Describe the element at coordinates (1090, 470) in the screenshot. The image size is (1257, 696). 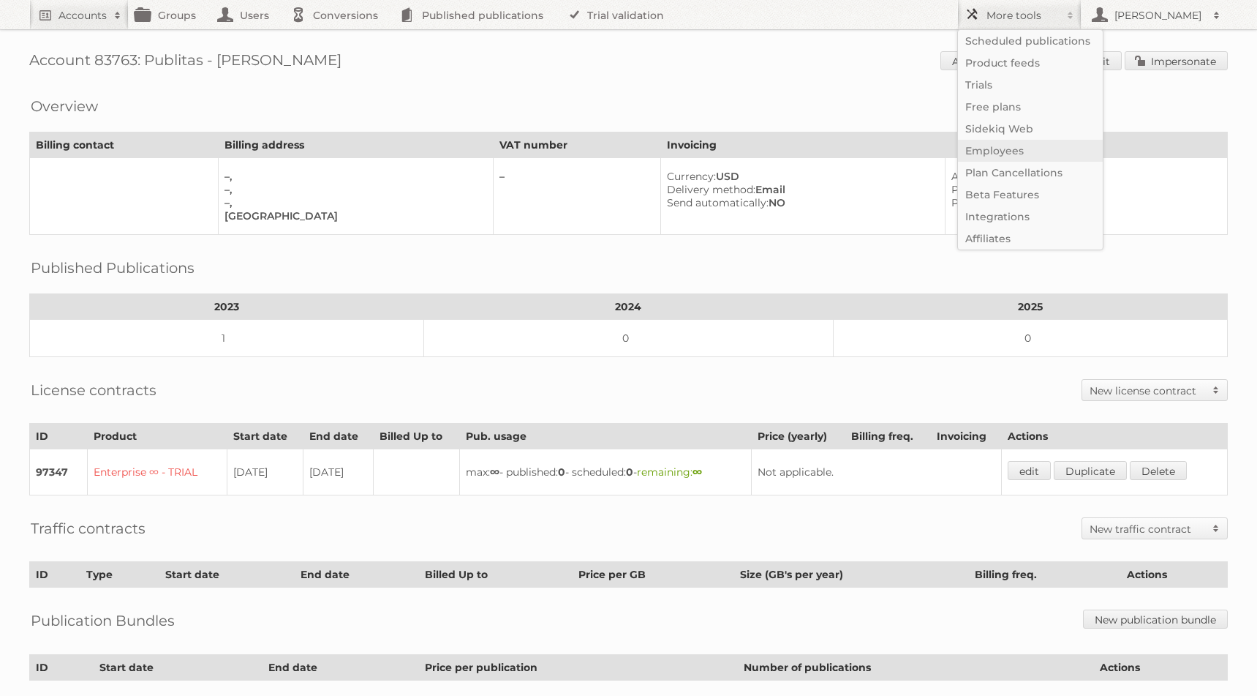
I see `a: Duplicate` at that location.